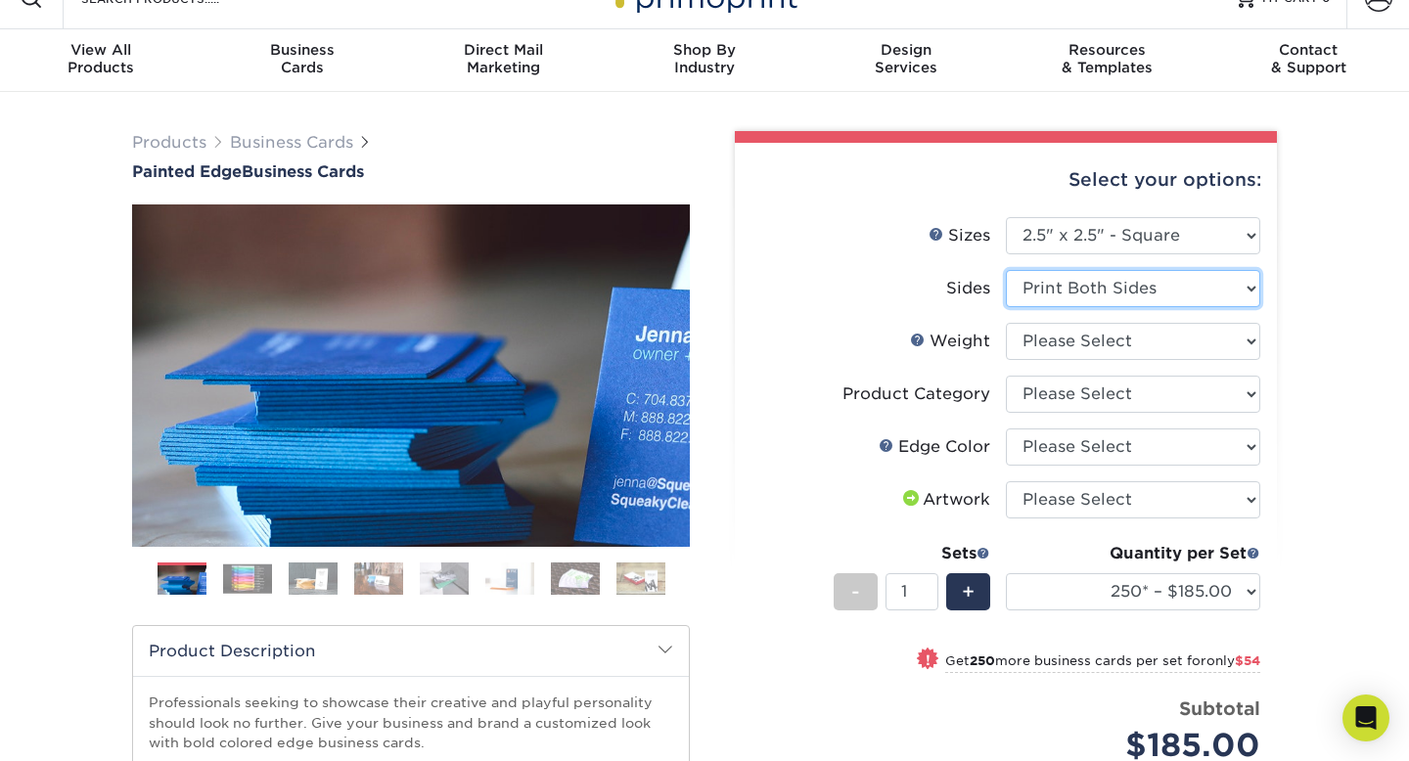  What do you see at coordinates (182, 580) in the screenshot?
I see `img: Business Cards 01` at bounding box center [182, 580].